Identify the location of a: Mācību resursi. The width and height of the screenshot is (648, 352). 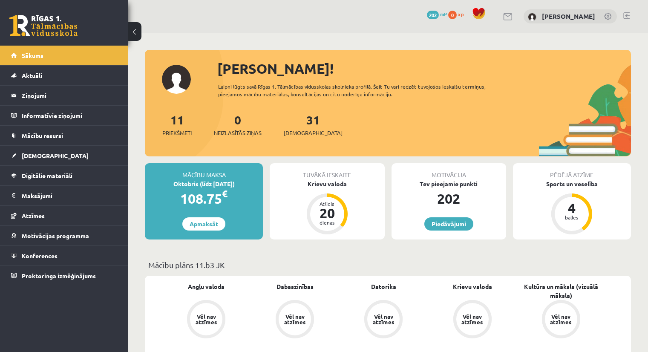
(64, 135).